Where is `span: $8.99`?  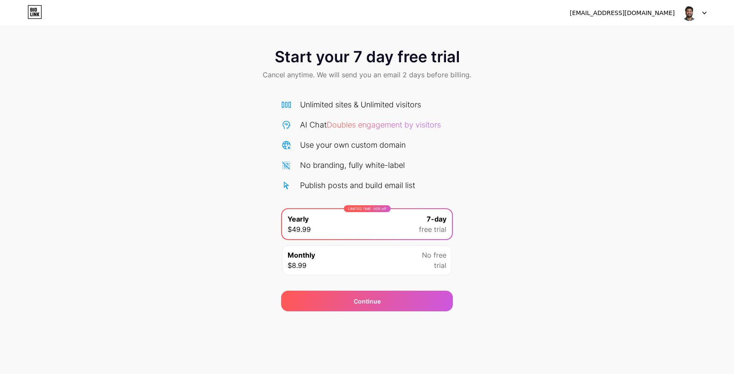 span: $8.99 is located at coordinates (297, 265).